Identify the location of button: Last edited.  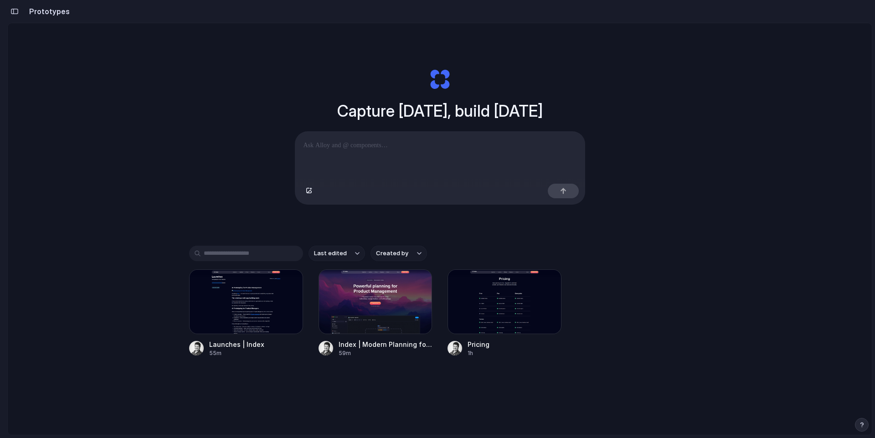
(337, 253).